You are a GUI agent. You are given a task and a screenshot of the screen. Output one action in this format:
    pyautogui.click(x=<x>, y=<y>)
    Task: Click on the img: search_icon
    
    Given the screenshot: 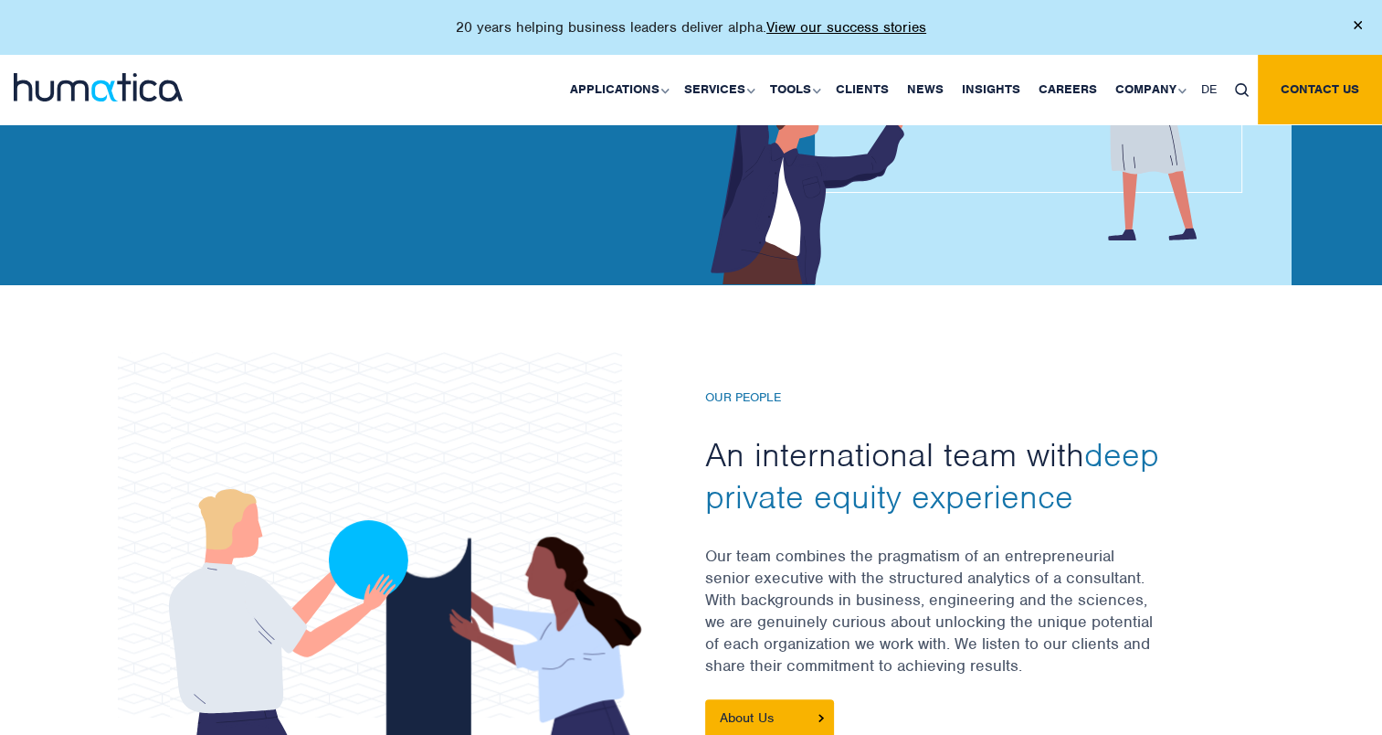 What is the action you would take?
    pyautogui.click(x=1242, y=90)
    